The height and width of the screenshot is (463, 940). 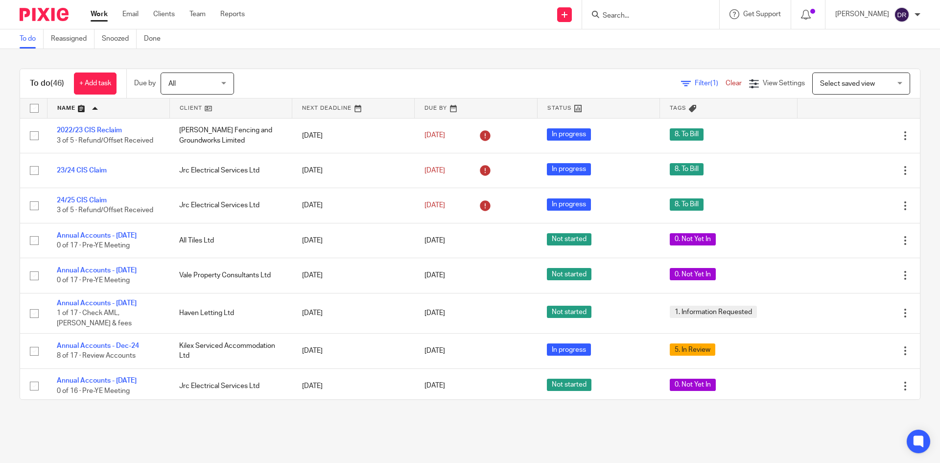 What do you see at coordinates (231, 351) in the screenshot?
I see `td: Kilex Serviced Accommodation Ltd` at bounding box center [231, 351].